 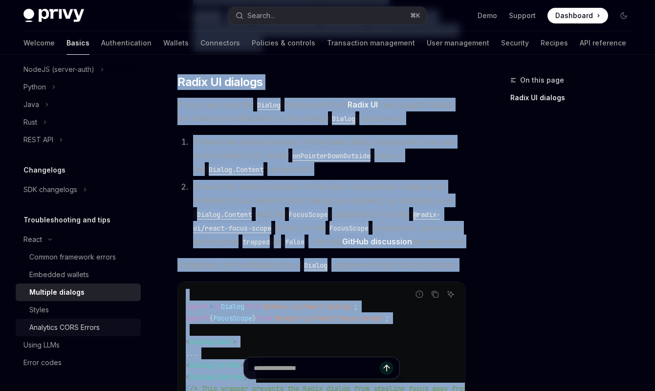 What do you see at coordinates (78, 105) in the screenshot?
I see `button: Toggle Java section` at bounding box center [78, 105].